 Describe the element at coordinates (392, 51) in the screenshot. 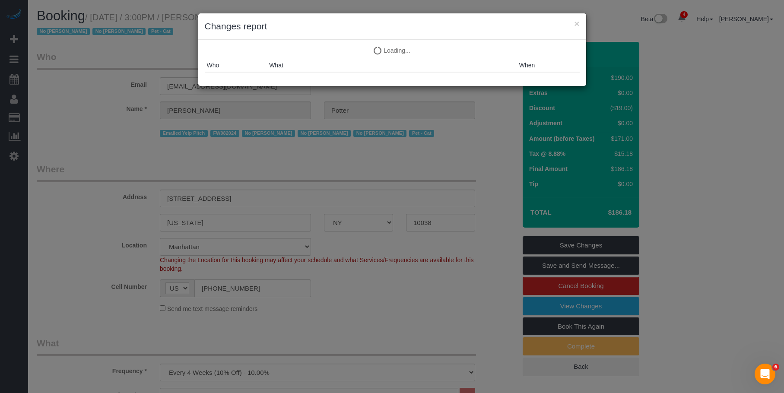

I see `p: Loading...` at that location.